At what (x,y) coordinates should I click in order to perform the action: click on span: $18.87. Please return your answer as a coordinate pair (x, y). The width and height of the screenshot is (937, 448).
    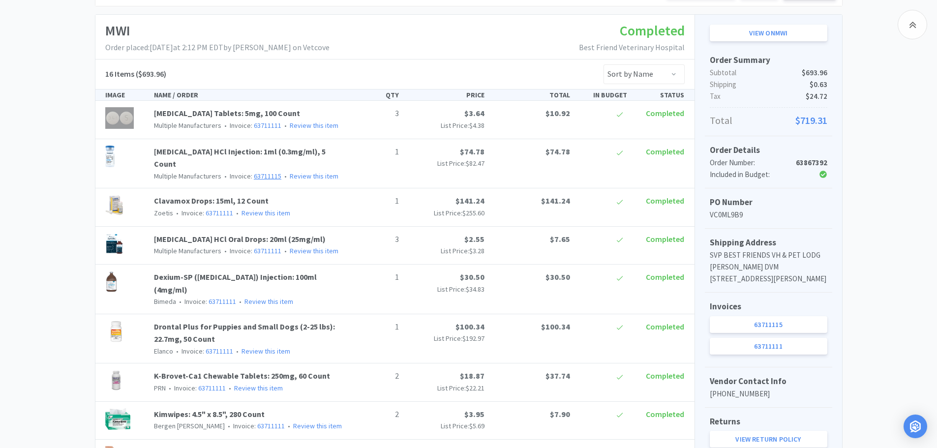
    Looking at the image, I should click on (472, 376).